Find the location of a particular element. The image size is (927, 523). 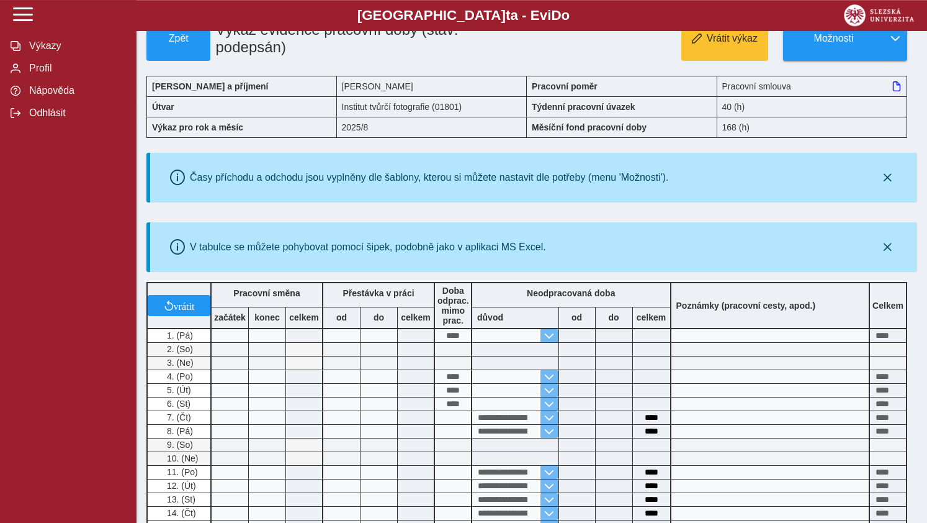

span: 6. (St) is located at coordinates (178, 403).